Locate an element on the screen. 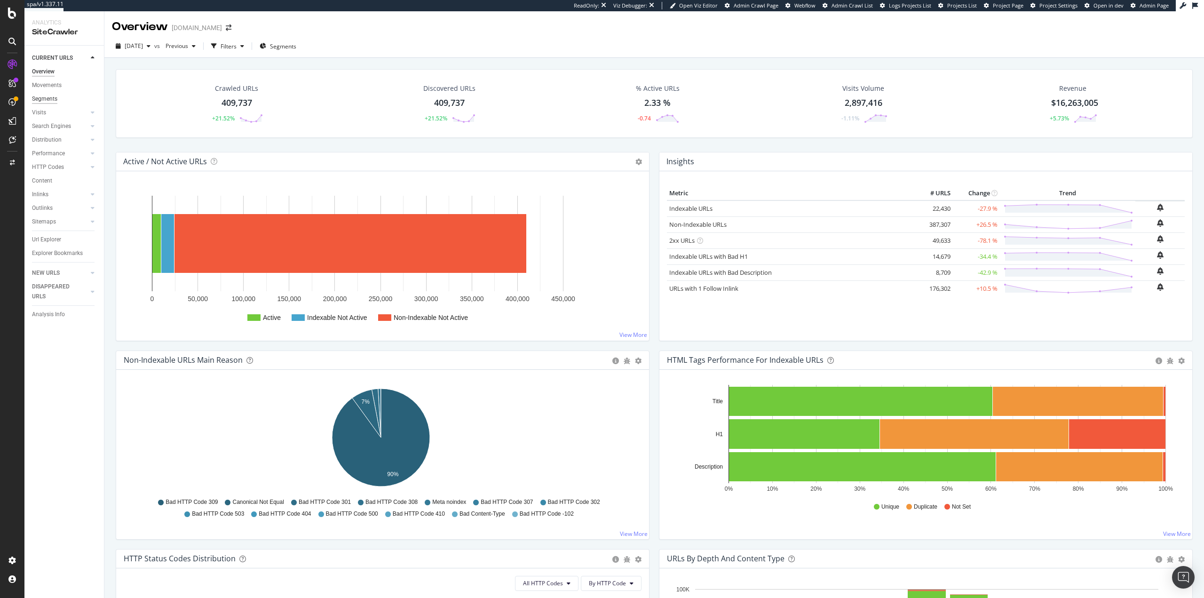 This screenshot has height=598, width=1204. div: Filters is located at coordinates (229, 46).